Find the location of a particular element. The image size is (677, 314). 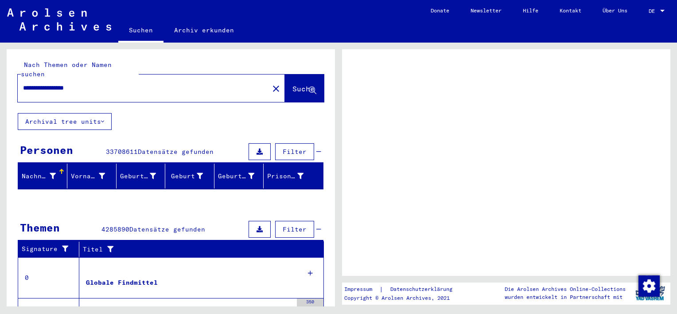

p: Copyright © Arolsen Archives, 2021 is located at coordinates (403, 298).